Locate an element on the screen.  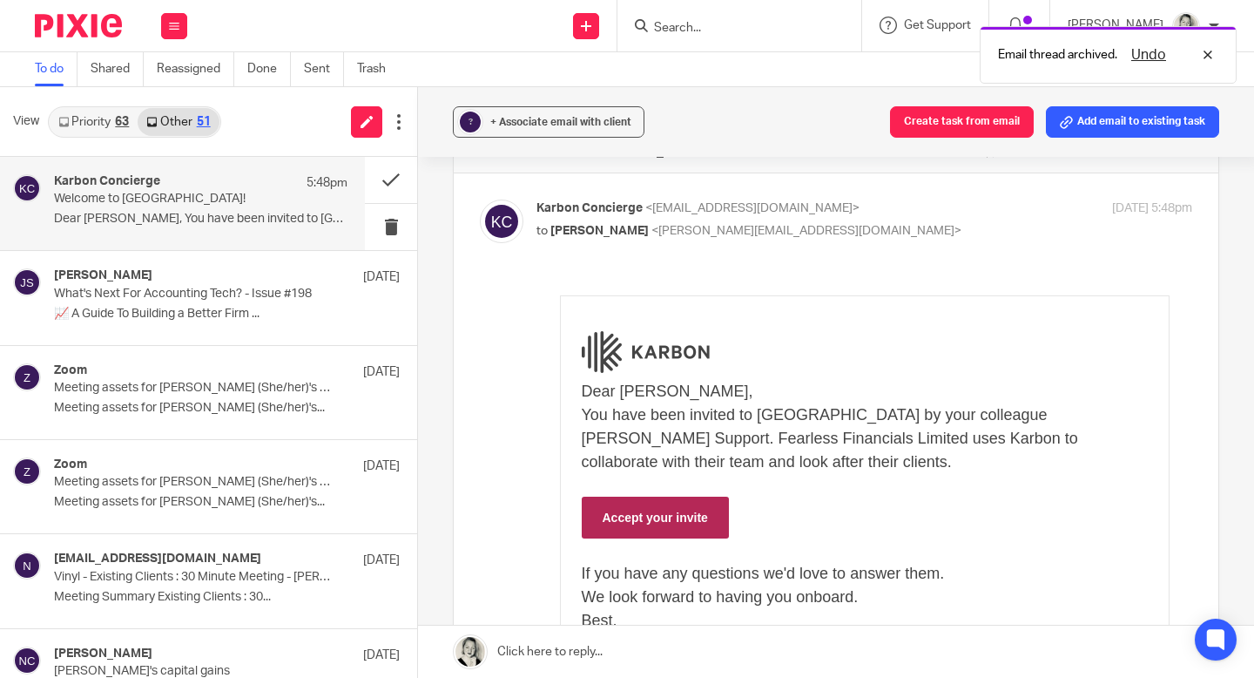
img: DA590EE6-2184-4DF2-A25D-D99FB904303F_1_201_a.jpeg is located at coordinates (1186, 26).